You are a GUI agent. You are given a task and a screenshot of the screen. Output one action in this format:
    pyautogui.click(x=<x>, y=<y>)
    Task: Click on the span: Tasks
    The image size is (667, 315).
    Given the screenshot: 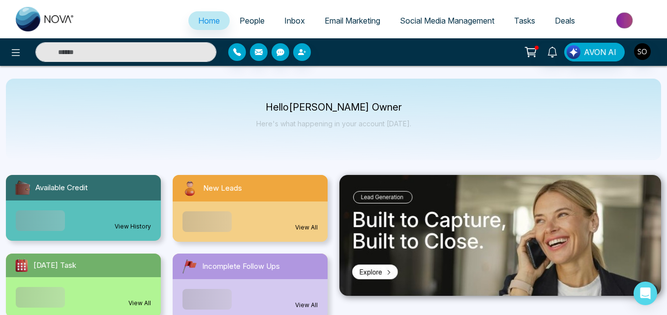 What is the action you would take?
    pyautogui.click(x=524, y=21)
    